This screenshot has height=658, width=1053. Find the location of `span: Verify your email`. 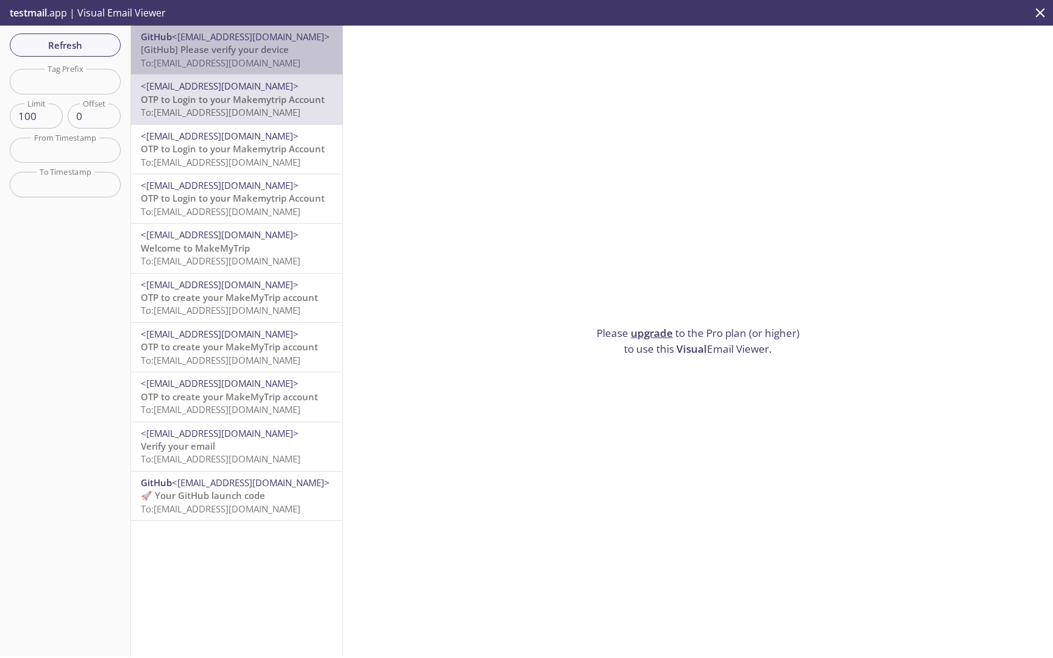

span: Verify your email is located at coordinates (178, 446).